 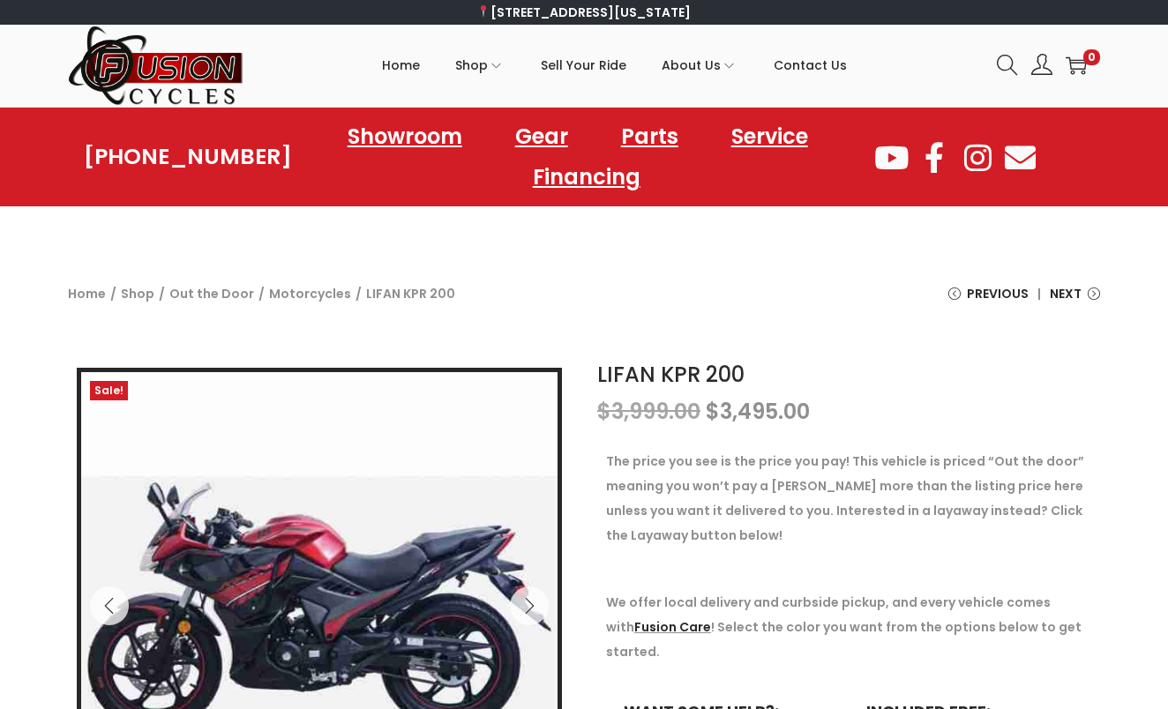 I want to click on a: Contact Us, so click(x=810, y=65).